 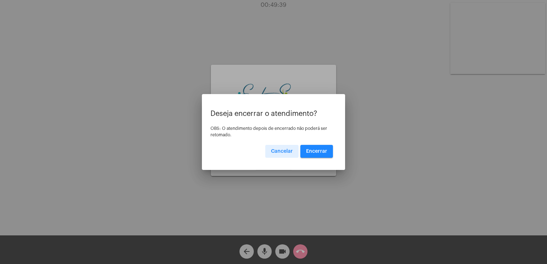 I want to click on span: Encerrar, so click(x=316, y=151).